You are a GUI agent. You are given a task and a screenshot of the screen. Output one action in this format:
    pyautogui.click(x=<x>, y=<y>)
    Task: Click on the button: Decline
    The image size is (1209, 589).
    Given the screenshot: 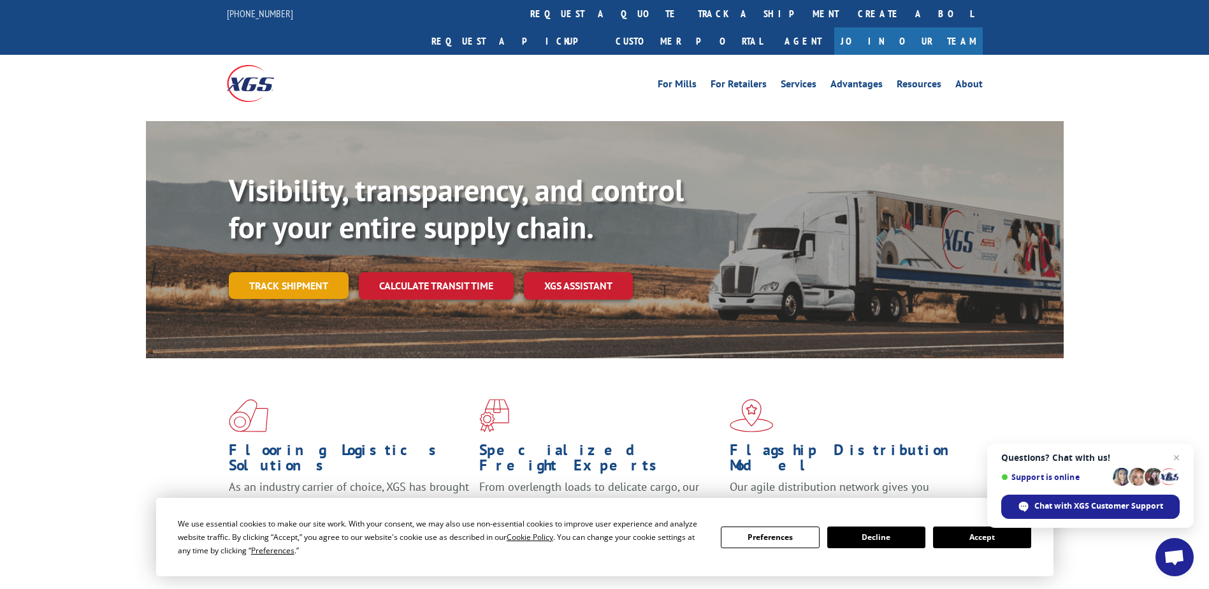 What is the action you would take?
    pyautogui.click(x=877, y=537)
    